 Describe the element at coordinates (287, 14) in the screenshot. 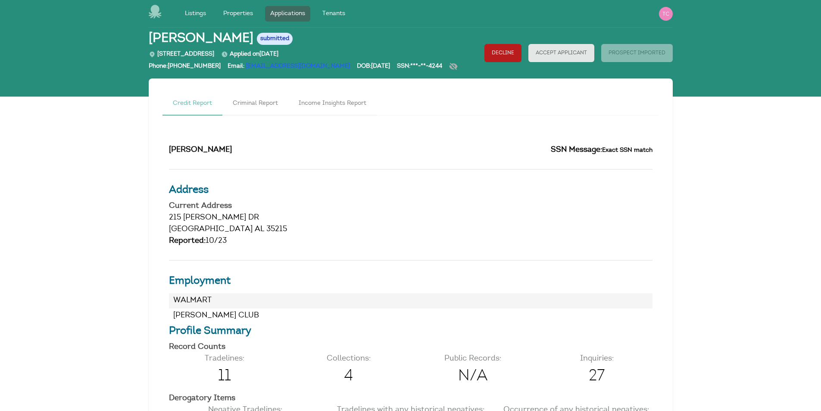

I see `a: Applications` at that location.